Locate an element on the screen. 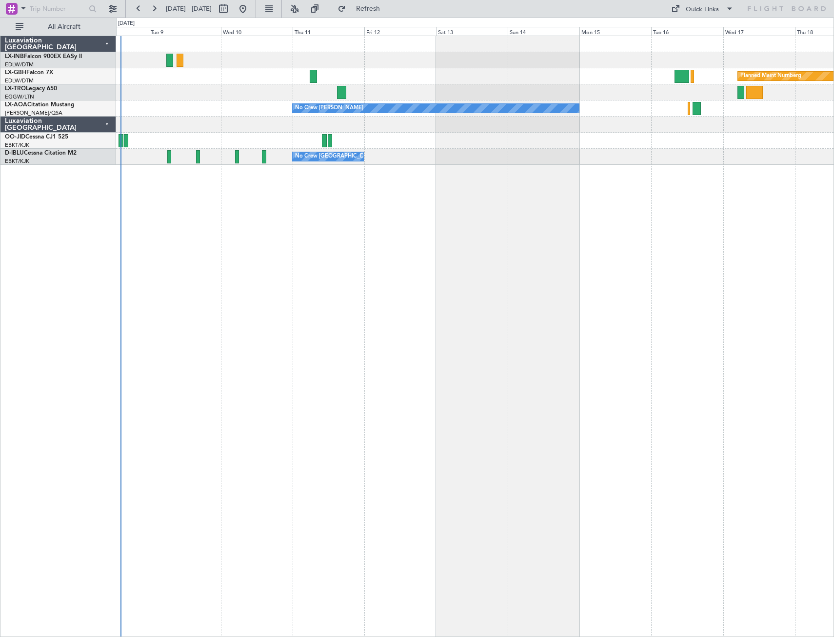  div: Quick Links is located at coordinates (702, 10).